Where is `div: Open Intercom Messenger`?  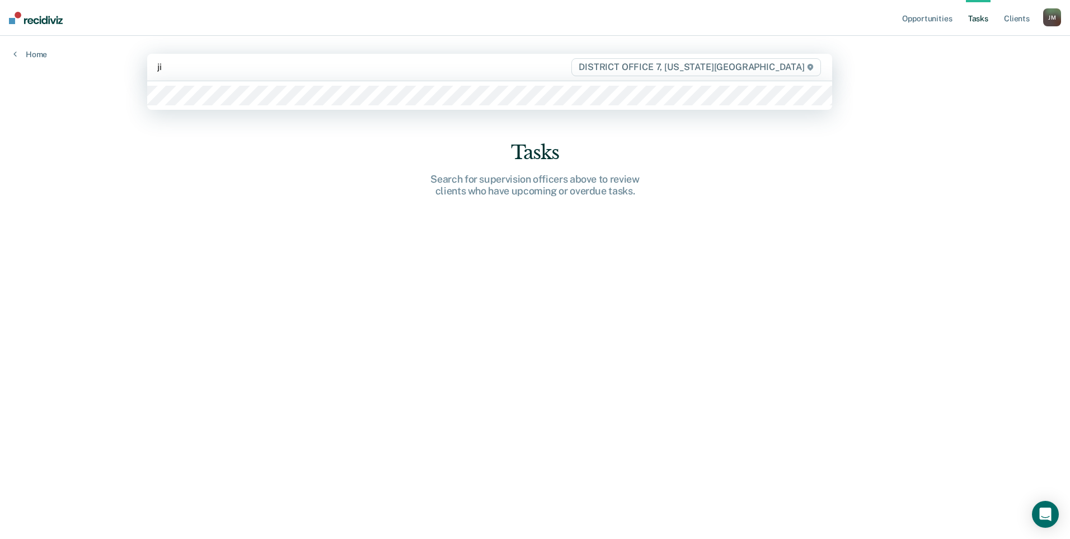 div: Open Intercom Messenger is located at coordinates (1046, 514).